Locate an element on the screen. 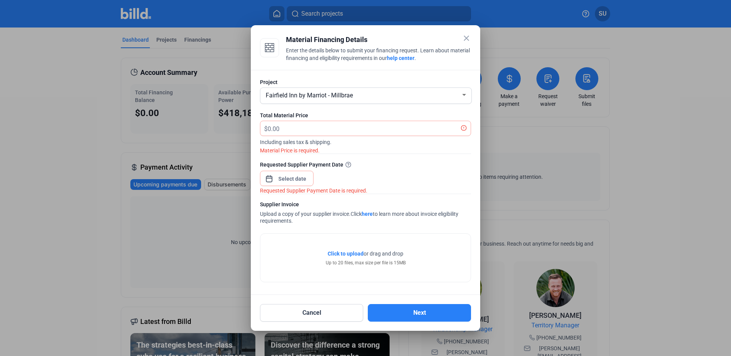 The width and height of the screenshot is (731, 356). i: Requested Supplier Payment Date is required. is located at coordinates (313, 191).